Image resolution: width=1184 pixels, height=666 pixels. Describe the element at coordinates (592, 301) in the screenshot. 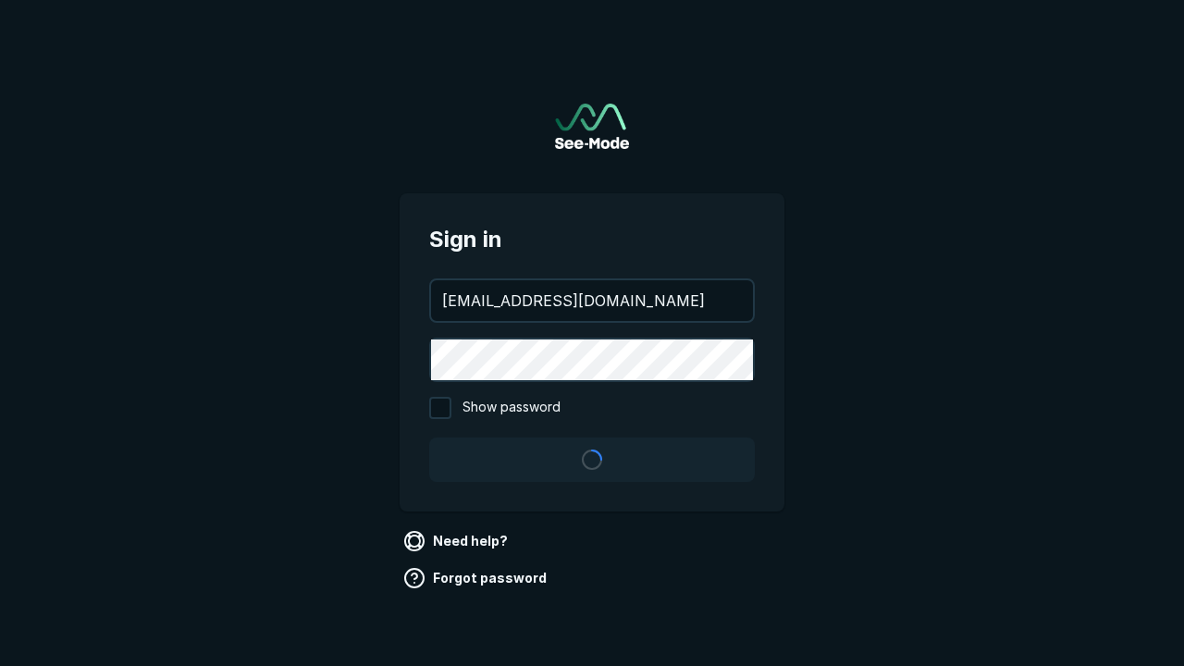

I see `input: your@email.com` at that location.